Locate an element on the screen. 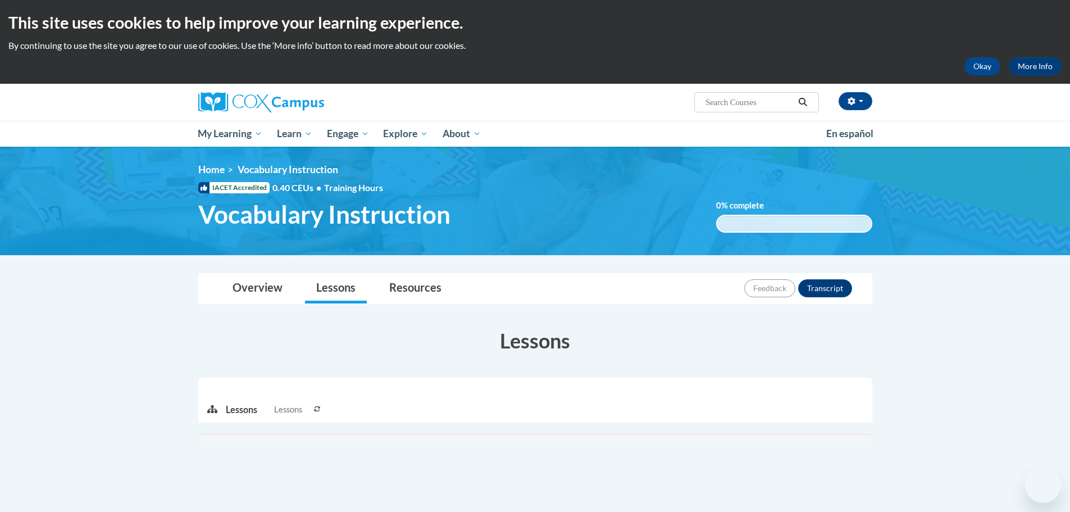  img: Cox Campus is located at coordinates (261, 102).